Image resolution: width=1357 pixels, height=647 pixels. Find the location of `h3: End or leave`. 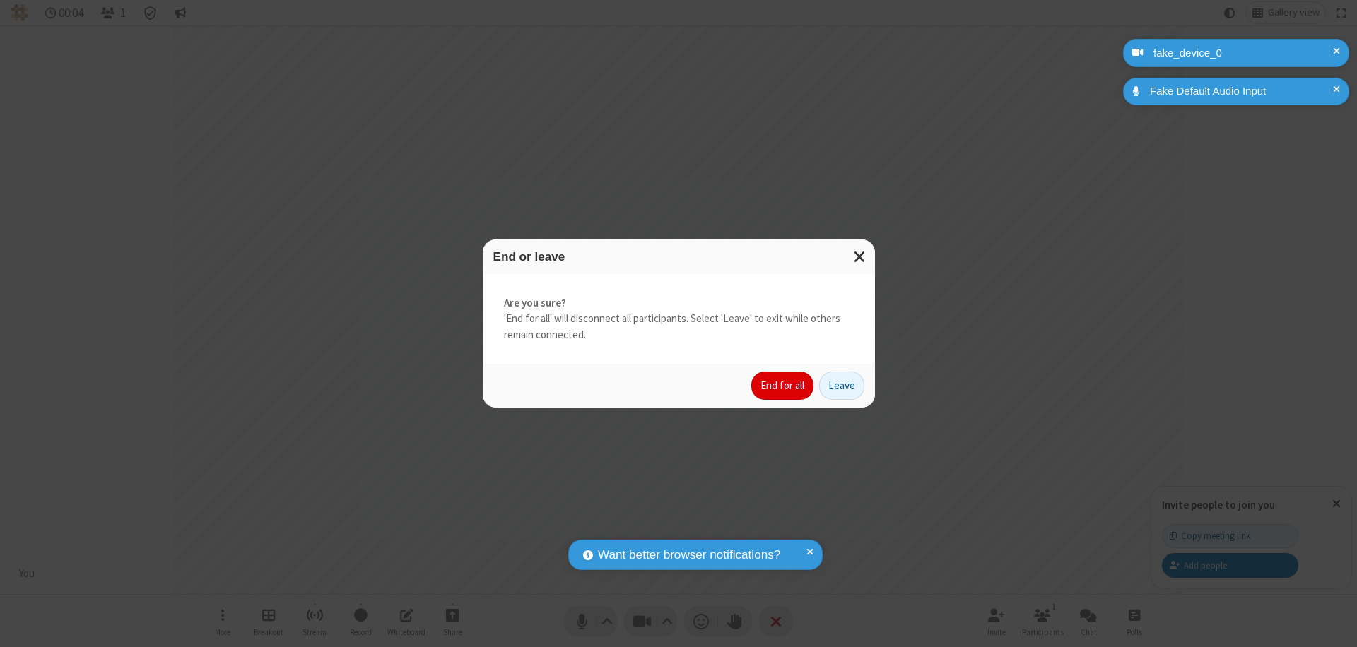

h3: End or leave is located at coordinates (678, 257).